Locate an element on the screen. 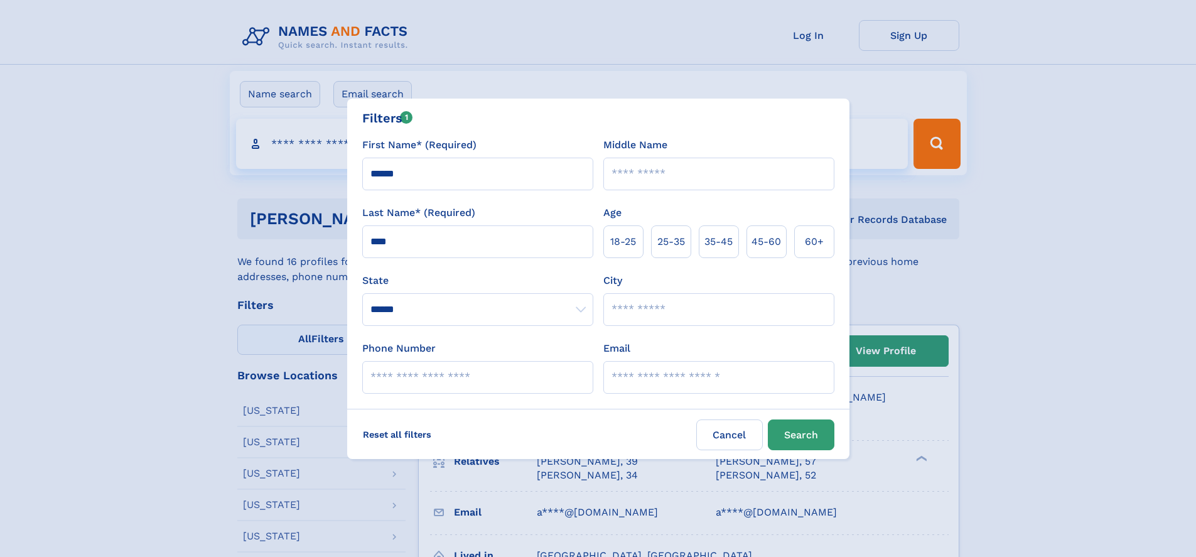  div: Filters is located at coordinates (387, 118).